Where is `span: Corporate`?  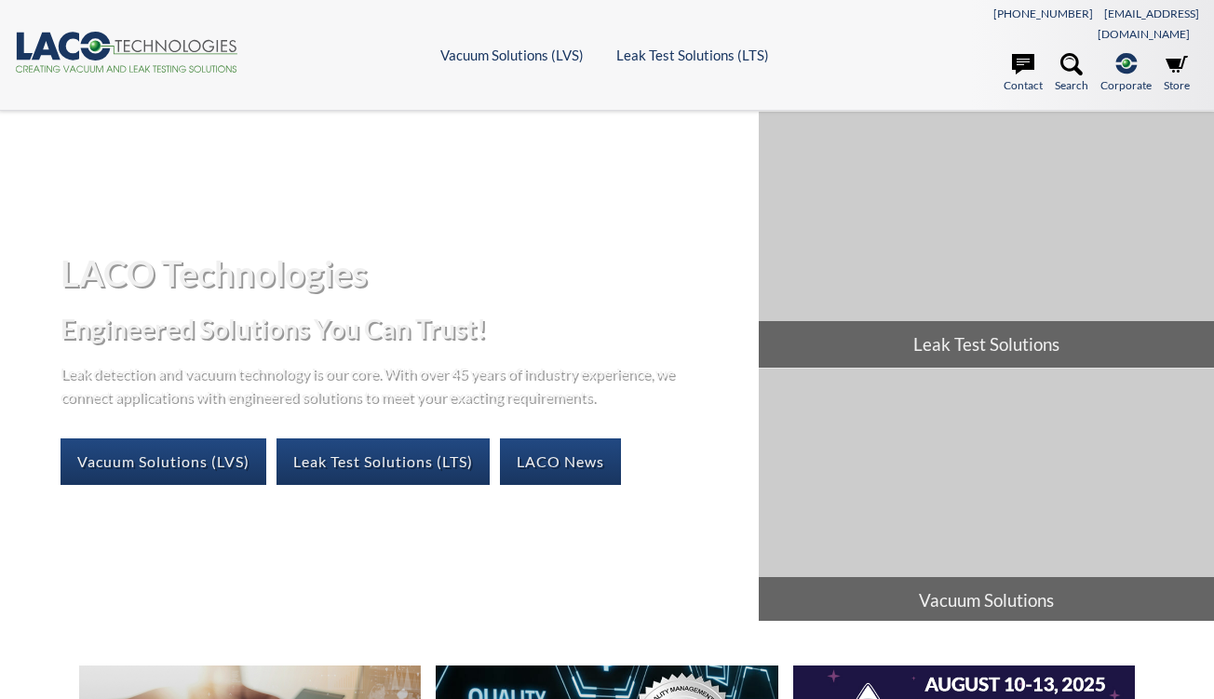 span: Corporate is located at coordinates (1126, 85).